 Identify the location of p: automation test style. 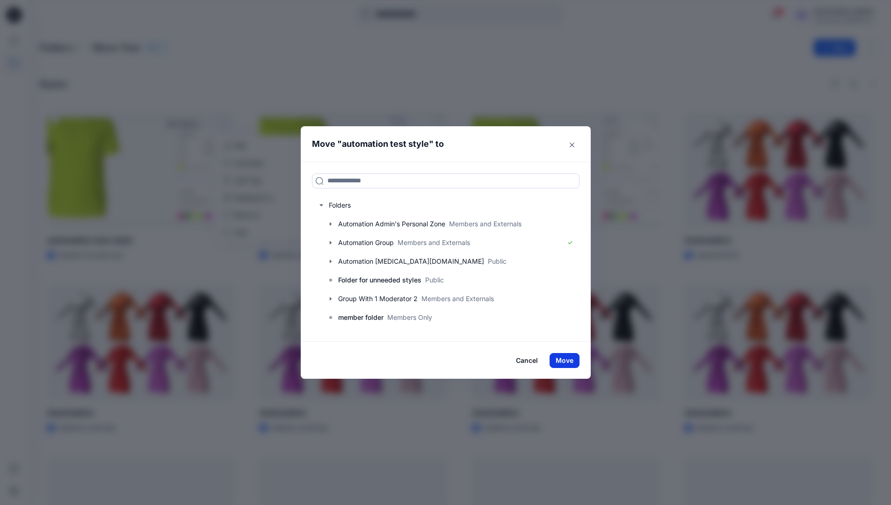
(385, 144).